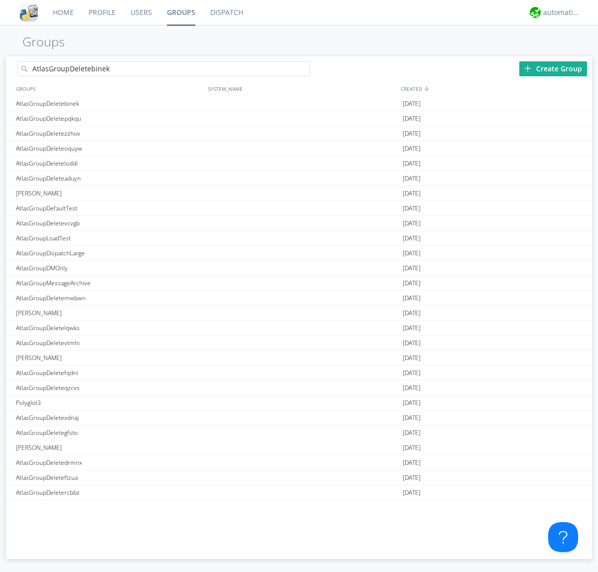 This screenshot has height=572, width=598. I want to click on div: AtlasGroupDeletelqwks, so click(109, 328).